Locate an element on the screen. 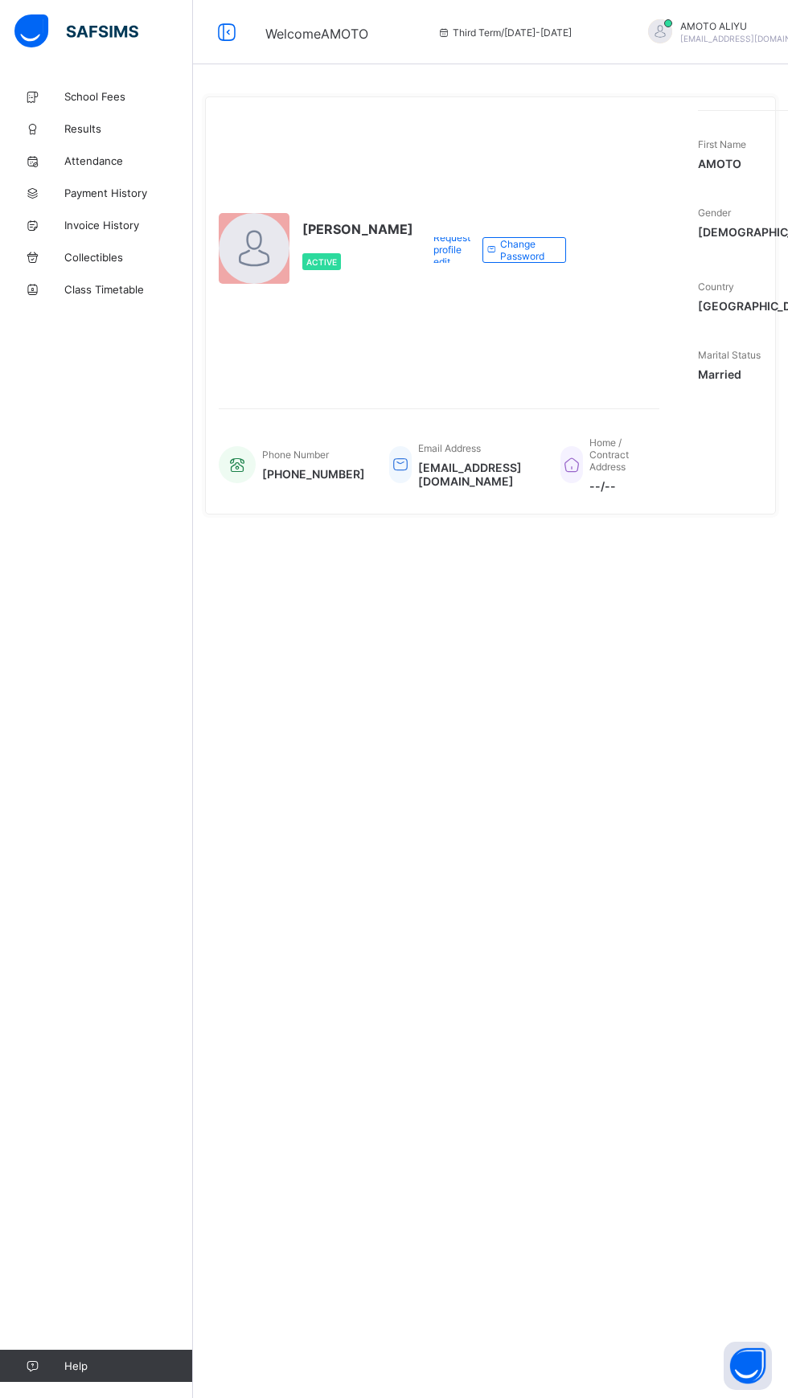 The width and height of the screenshot is (788, 1398). span: Request profile edit is located at coordinates (452, 249).